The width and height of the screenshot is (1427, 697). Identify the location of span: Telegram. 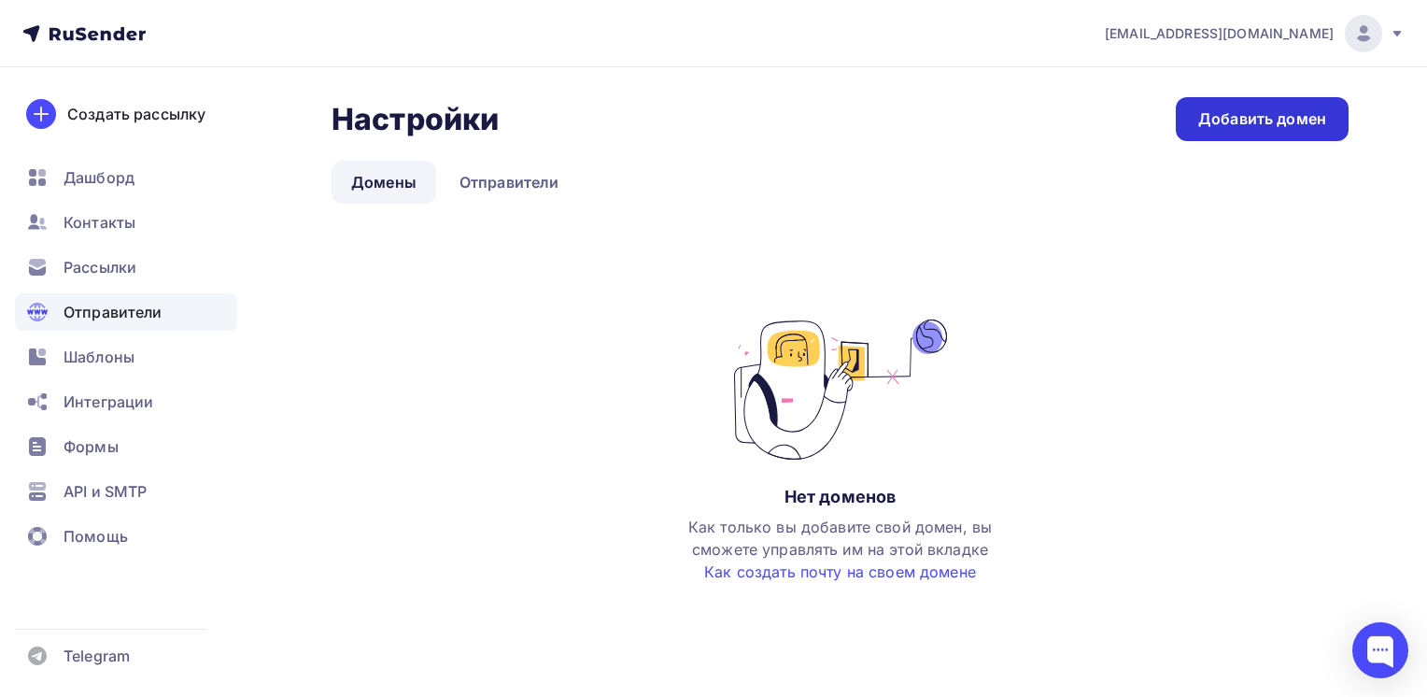
(96, 656).